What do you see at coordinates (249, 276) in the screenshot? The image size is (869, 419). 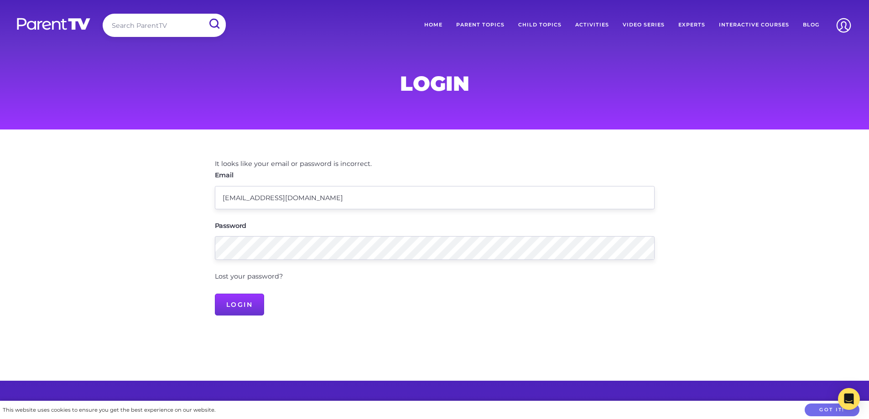 I see `a: Lost your password?` at bounding box center [249, 276].